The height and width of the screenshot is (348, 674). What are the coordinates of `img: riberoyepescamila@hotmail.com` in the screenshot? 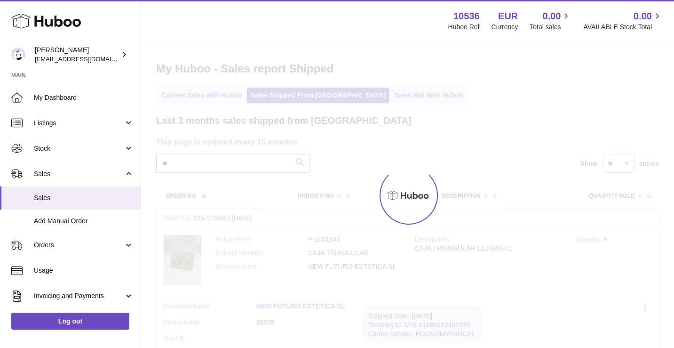 It's located at (18, 55).